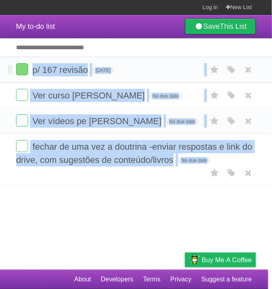  Describe the element at coordinates (35, 26) in the screenshot. I see `span: My to-do list` at that location.